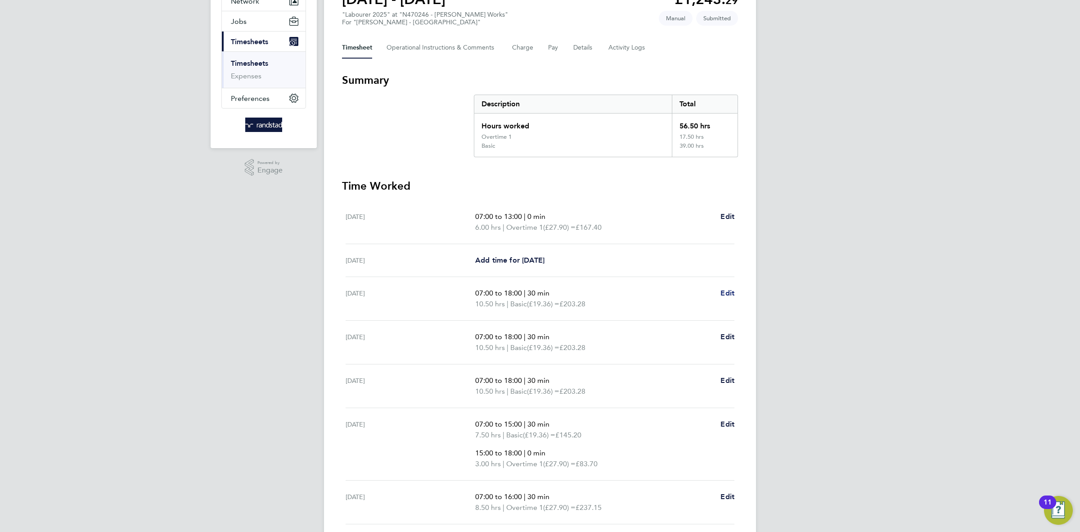  I want to click on span: 7.50 hrs, so click(488, 434).